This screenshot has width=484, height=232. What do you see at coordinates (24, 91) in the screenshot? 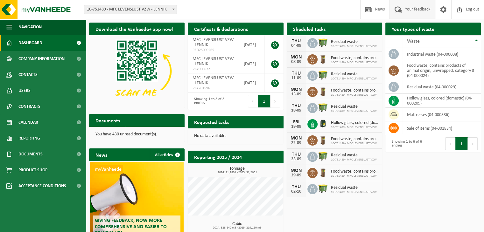
I see `span: Users` at bounding box center [24, 91].